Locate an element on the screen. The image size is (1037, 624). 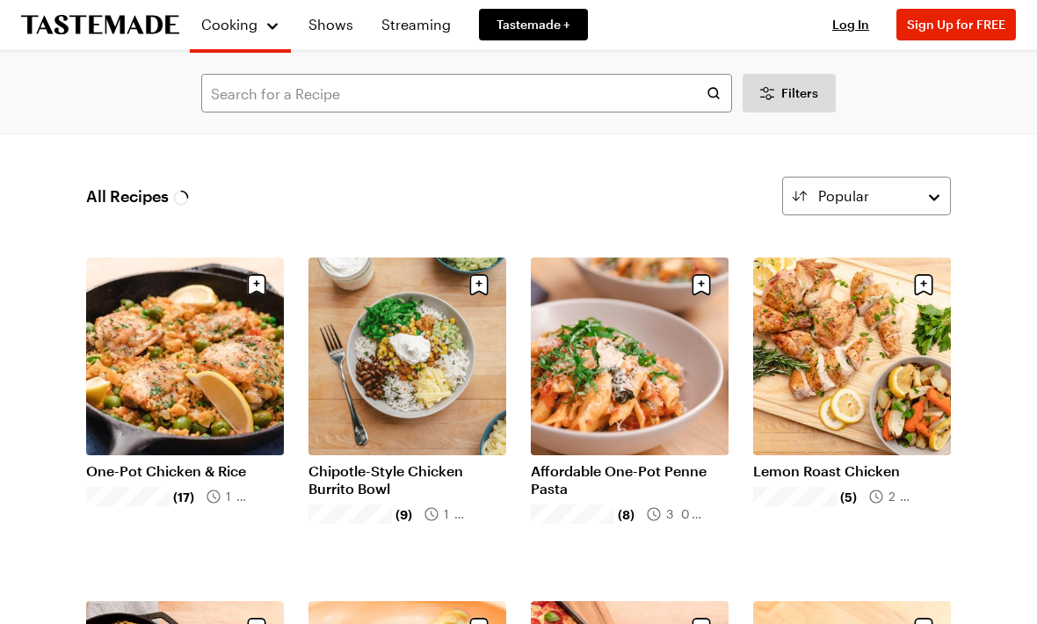
button: Desktop filters is located at coordinates (789, 93).